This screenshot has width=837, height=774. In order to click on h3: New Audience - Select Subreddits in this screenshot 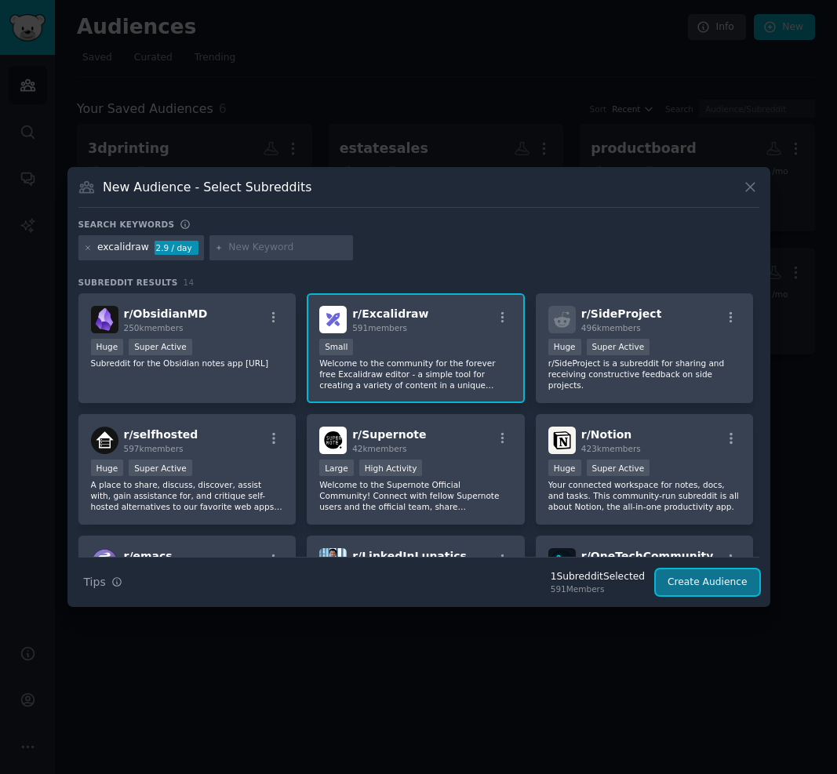, I will do `click(207, 187)`.